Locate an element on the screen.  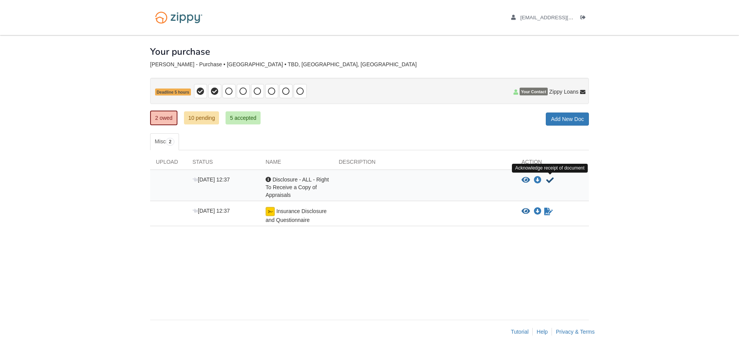
a: 5 accepted is located at coordinates (243, 118).